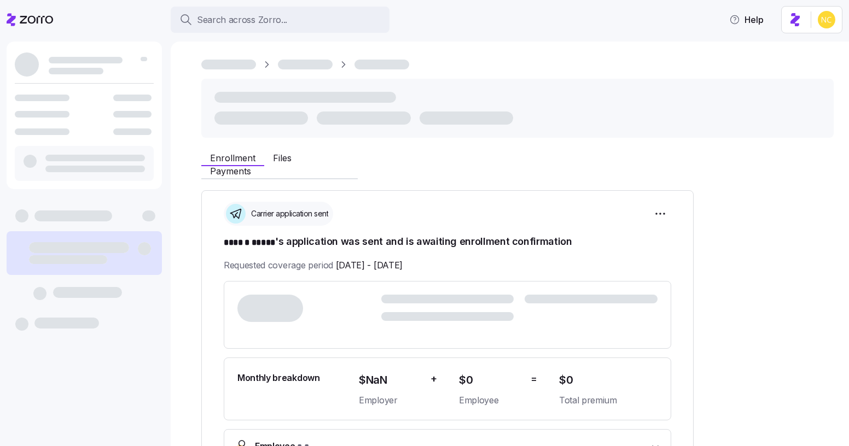  What do you see at coordinates (447, 242) in the screenshot?
I see `h1: 's application was sent and is awaiting enrollment confirmation` at bounding box center [447, 242].